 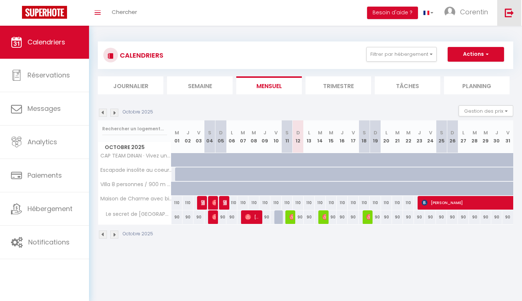 I want to click on span: Chercher, so click(x=124, y=12).